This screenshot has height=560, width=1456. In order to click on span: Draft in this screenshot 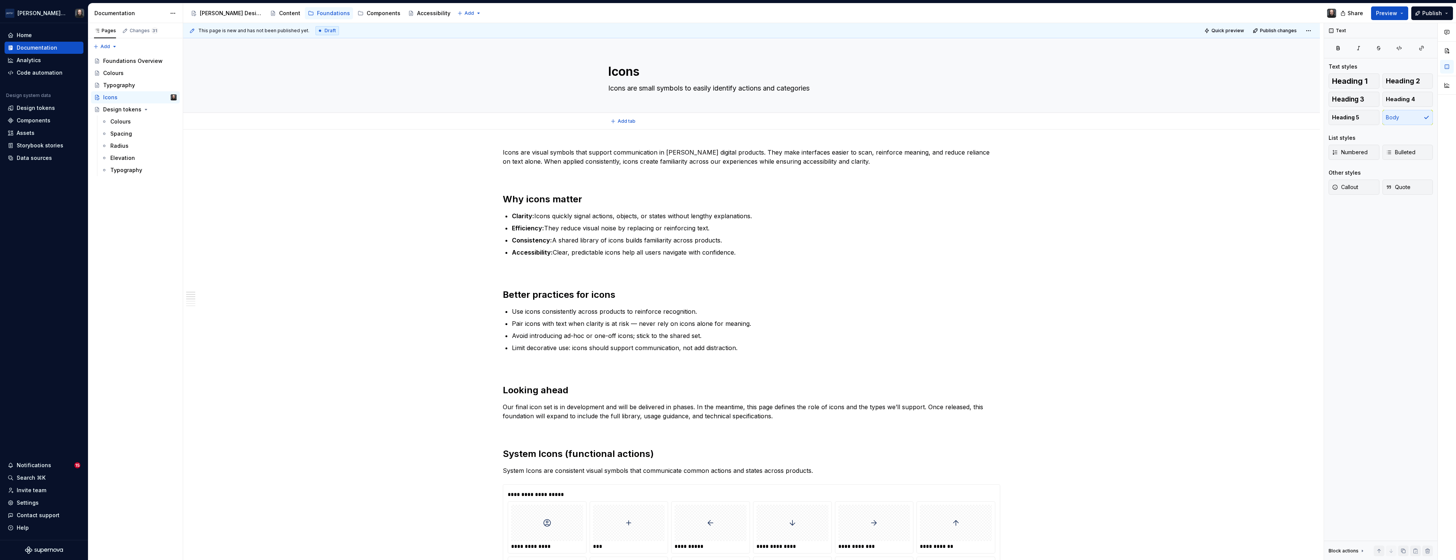, I will do `click(330, 31)`.